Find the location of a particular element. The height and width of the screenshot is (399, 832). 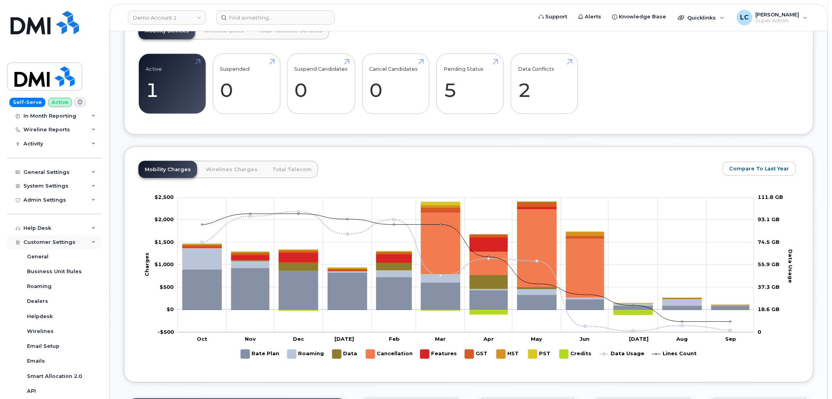

span: LC is located at coordinates (745, 18).